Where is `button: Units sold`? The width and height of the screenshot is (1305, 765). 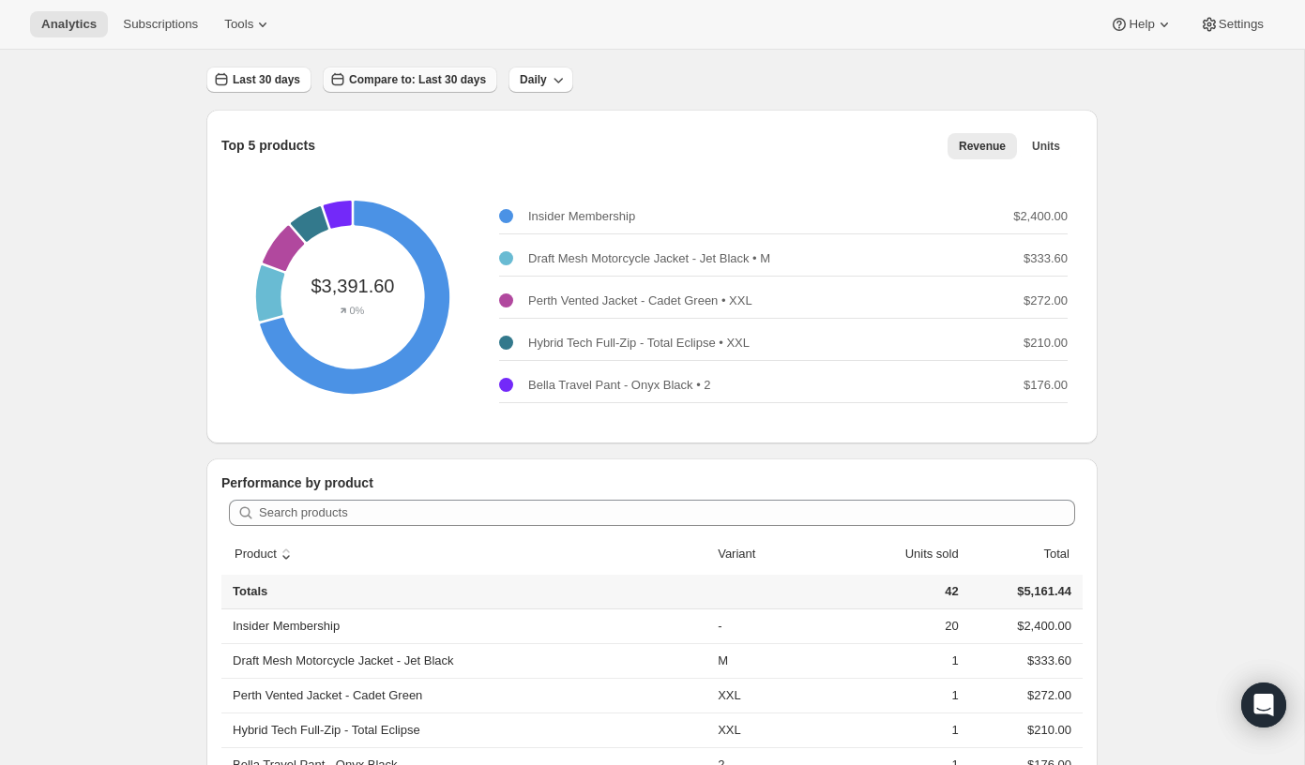
button: Units sold is located at coordinates (922, 554).